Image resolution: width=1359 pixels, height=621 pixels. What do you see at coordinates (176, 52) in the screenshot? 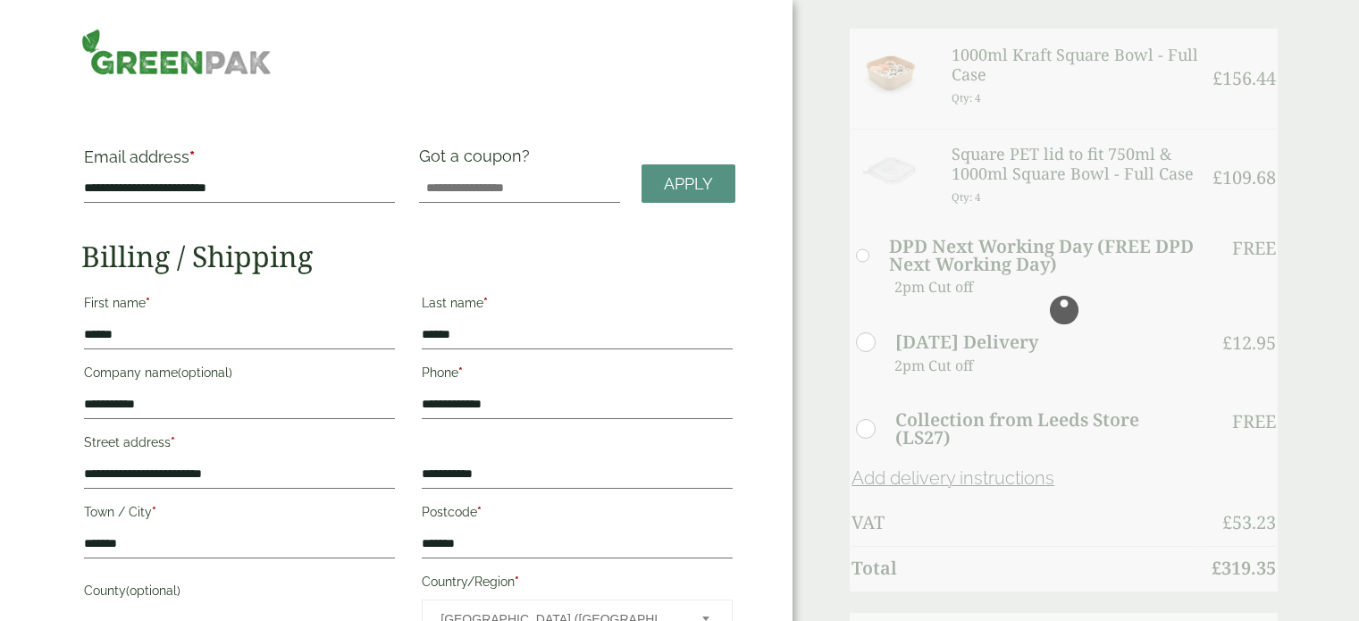
I see `img: GreenPak Supplies` at bounding box center [176, 52].